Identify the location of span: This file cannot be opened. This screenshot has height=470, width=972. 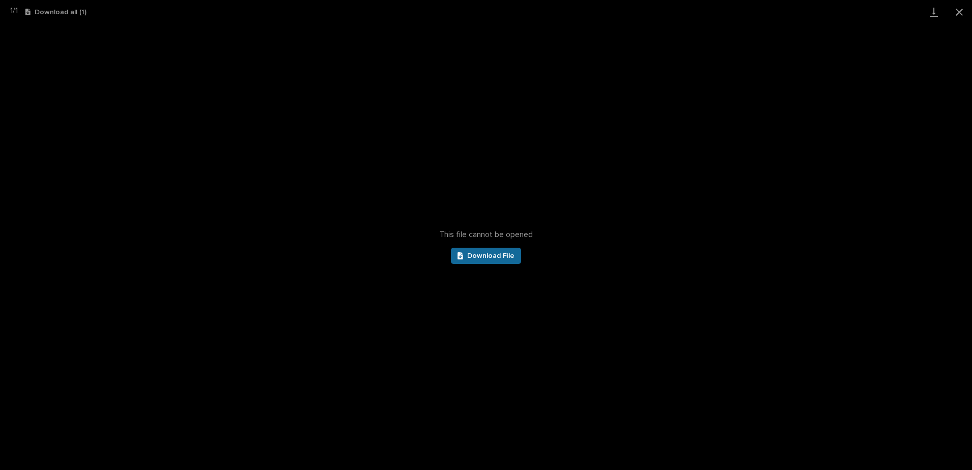
(486, 234).